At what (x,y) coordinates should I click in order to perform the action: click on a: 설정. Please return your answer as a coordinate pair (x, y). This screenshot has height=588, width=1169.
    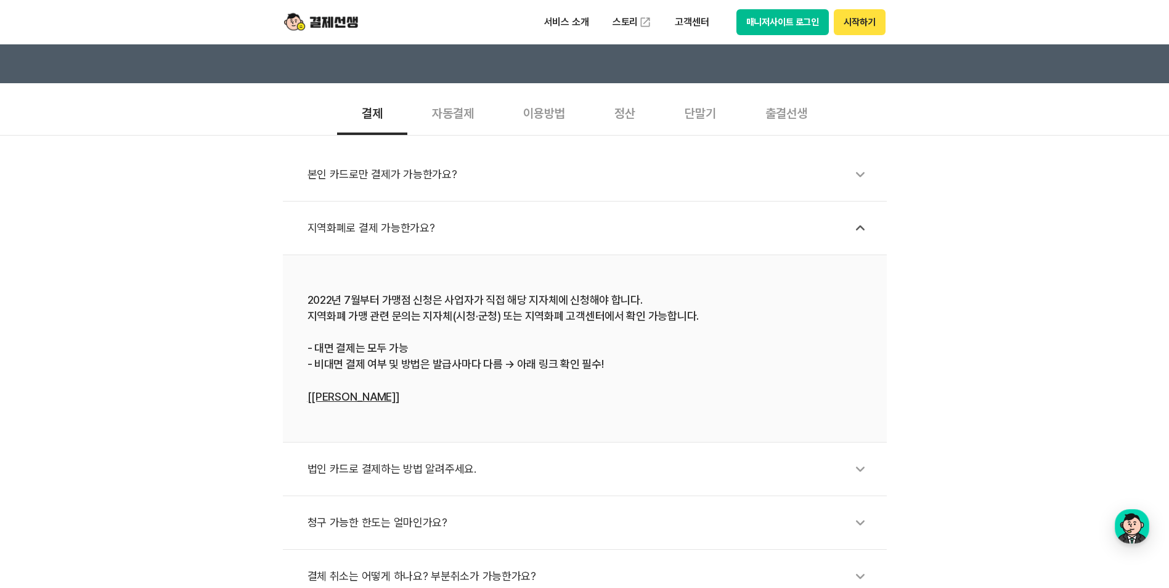
    Looking at the image, I should click on (198, 406).